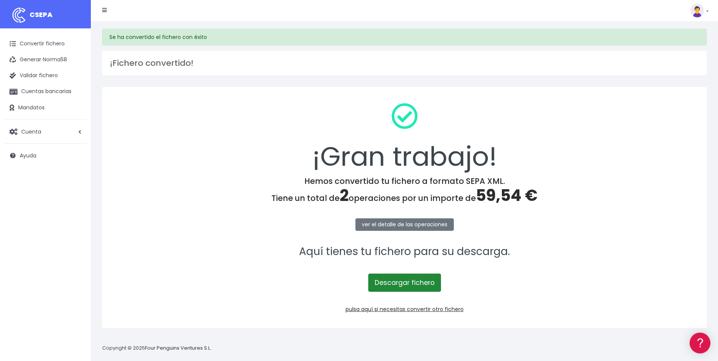  I want to click on a: Problemas habituales, so click(76, 113).